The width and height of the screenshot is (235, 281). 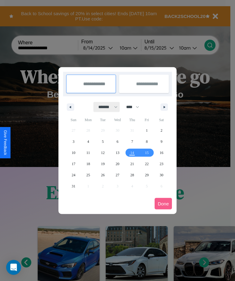 I want to click on span: 17, so click(x=74, y=164).